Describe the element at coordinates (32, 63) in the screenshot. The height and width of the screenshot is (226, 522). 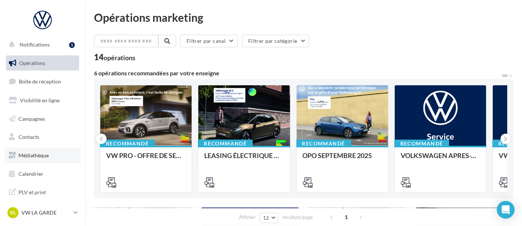
I see `span: Opérations` at that location.